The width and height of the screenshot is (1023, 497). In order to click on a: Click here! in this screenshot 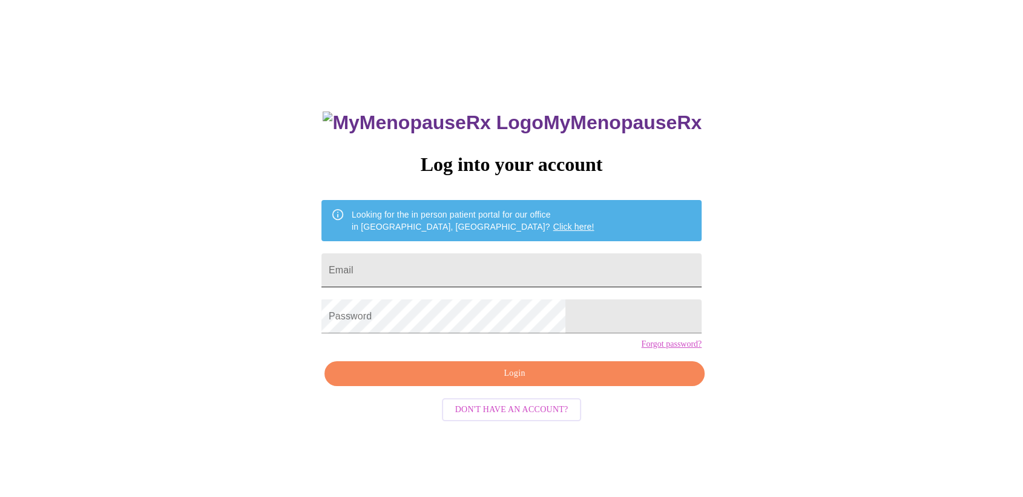, I will do `click(574, 226)`.